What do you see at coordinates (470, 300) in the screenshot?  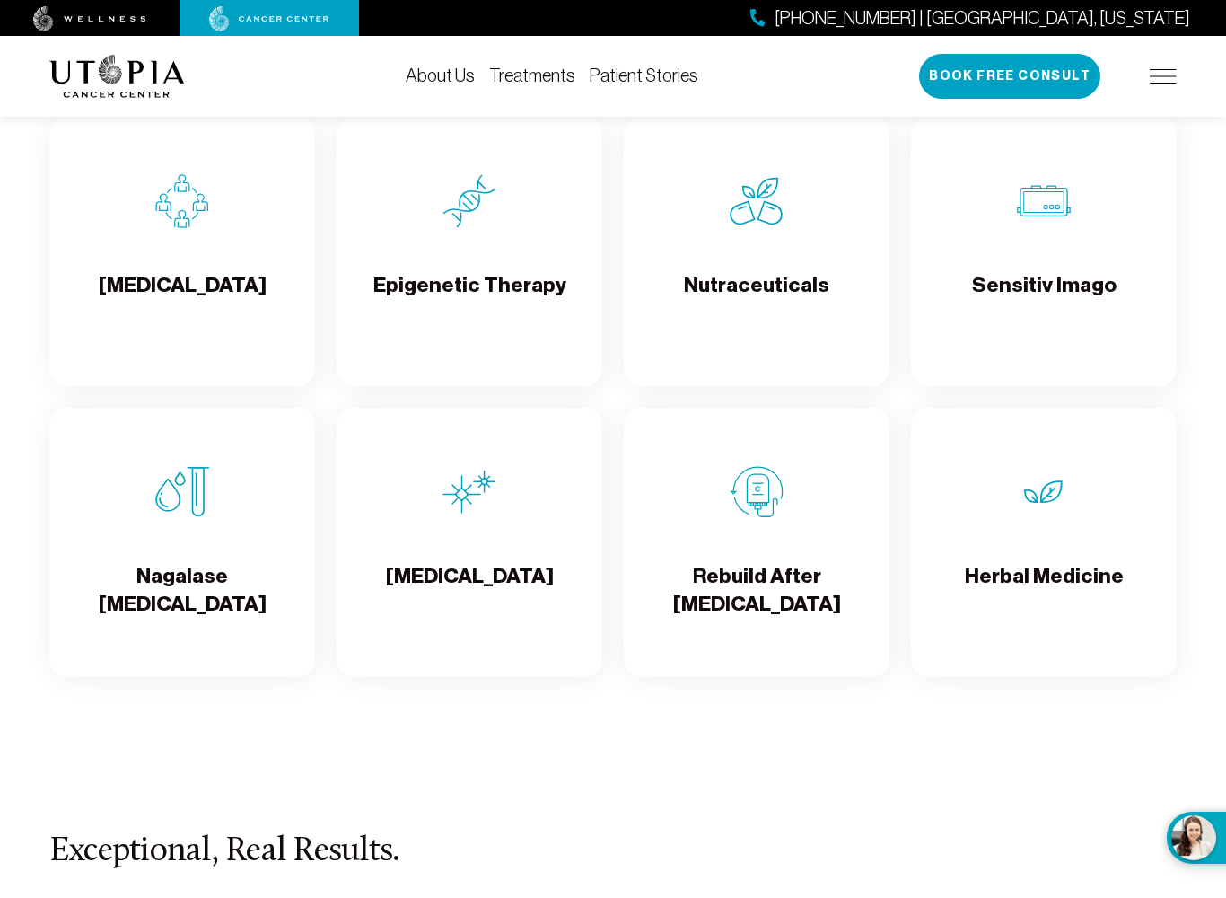 I see `h4: Epigenetic Therapy` at bounding box center [470, 300].